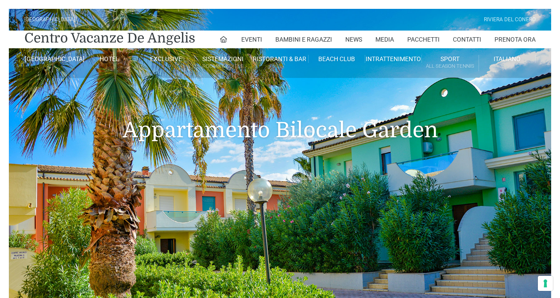 The width and height of the screenshot is (560, 298). What do you see at coordinates (507, 59) in the screenshot?
I see `a: Italiano` at bounding box center [507, 59].